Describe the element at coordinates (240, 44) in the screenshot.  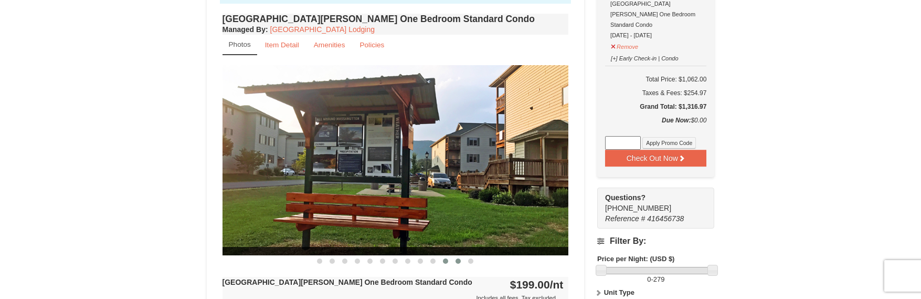
I see `small: Photos` at that location.